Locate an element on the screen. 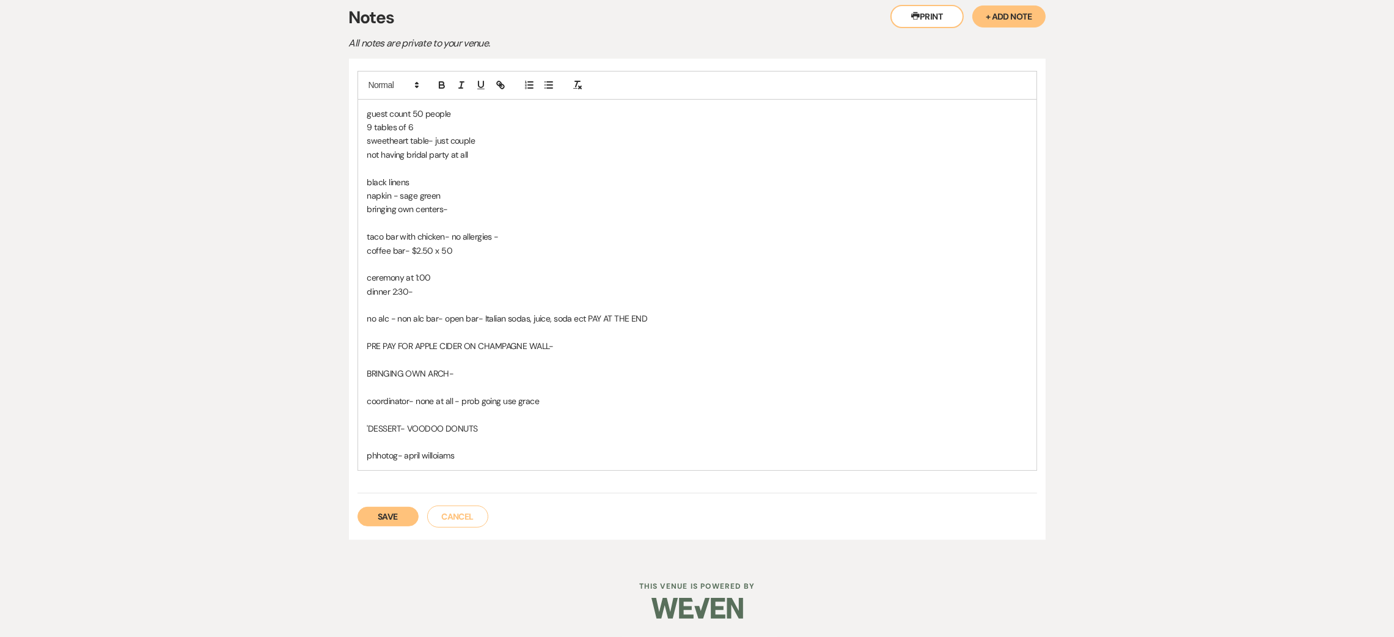 Image resolution: width=1394 pixels, height=637 pixels. p: black linens is located at coordinates (697, 182).